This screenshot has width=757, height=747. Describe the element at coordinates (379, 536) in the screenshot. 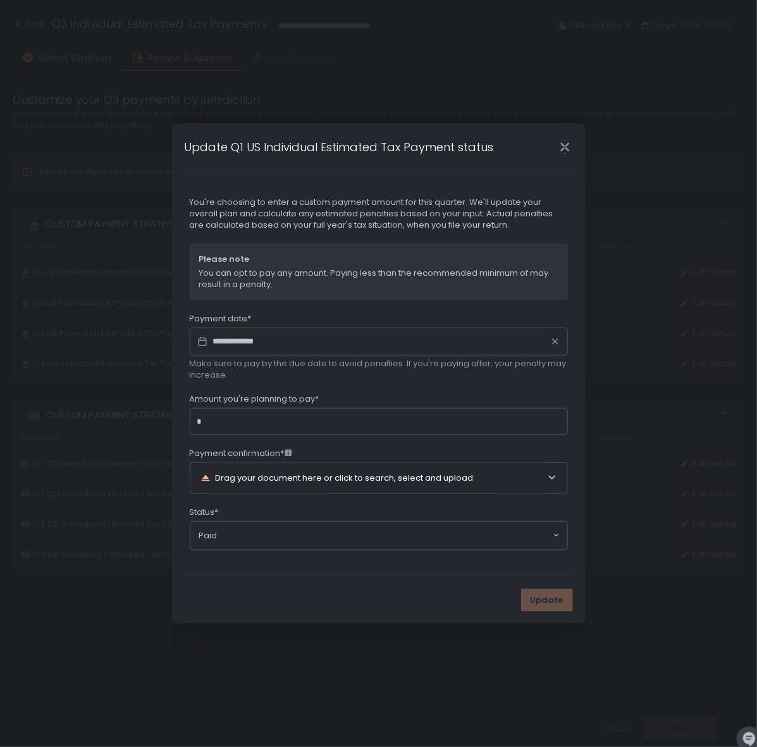

I see `div: Search for option` at that location.